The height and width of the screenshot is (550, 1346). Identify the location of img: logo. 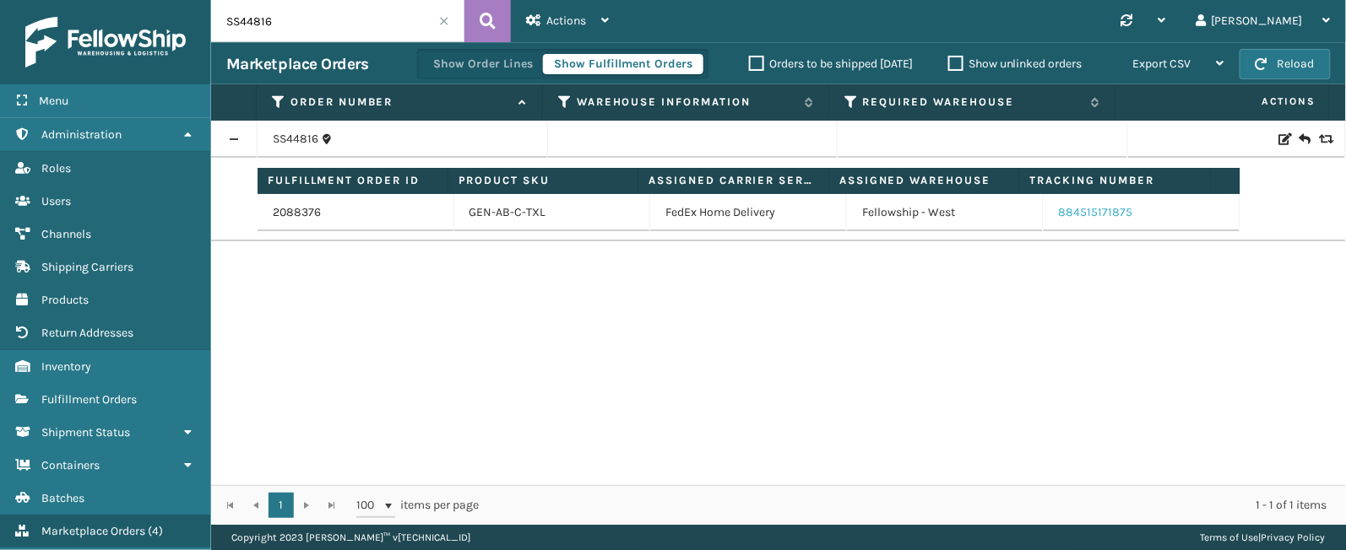
(106, 42).